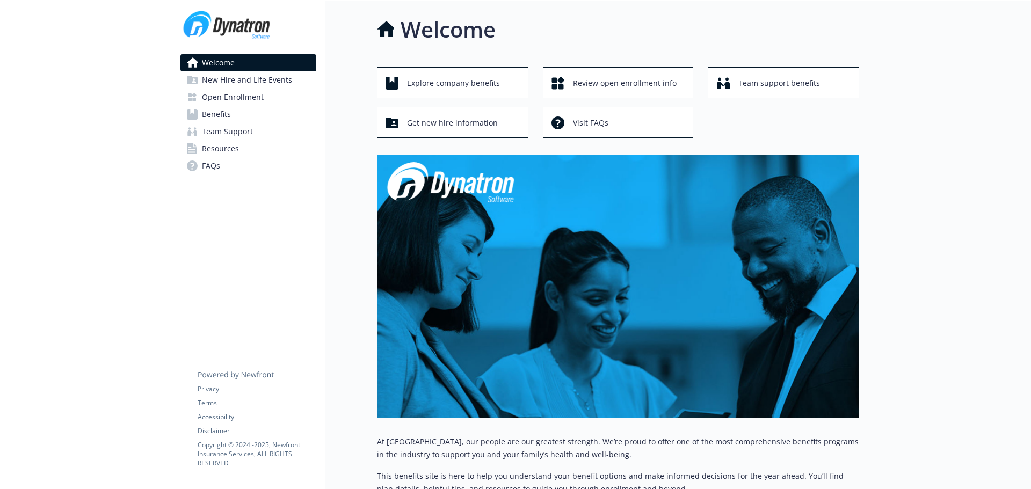 The width and height of the screenshot is (1031, 489). Describe the element at coordinates (453, 83) in the screenshot. I see `span: Explore company benefits` at that location.